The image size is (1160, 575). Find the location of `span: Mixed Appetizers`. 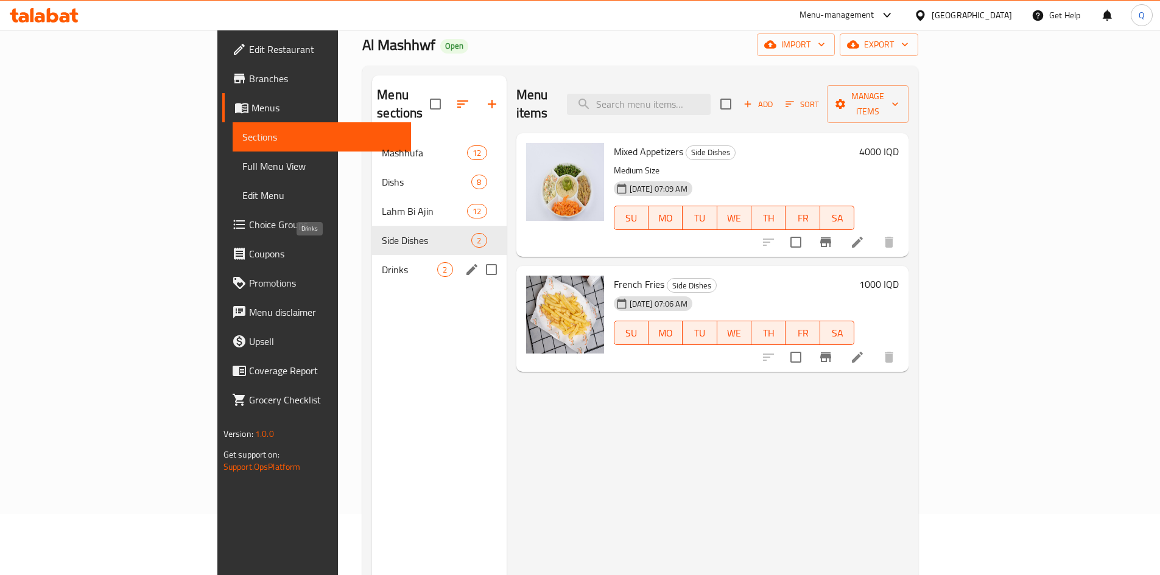

span: Mixed Appetizers is located at coordinates (648, 152).